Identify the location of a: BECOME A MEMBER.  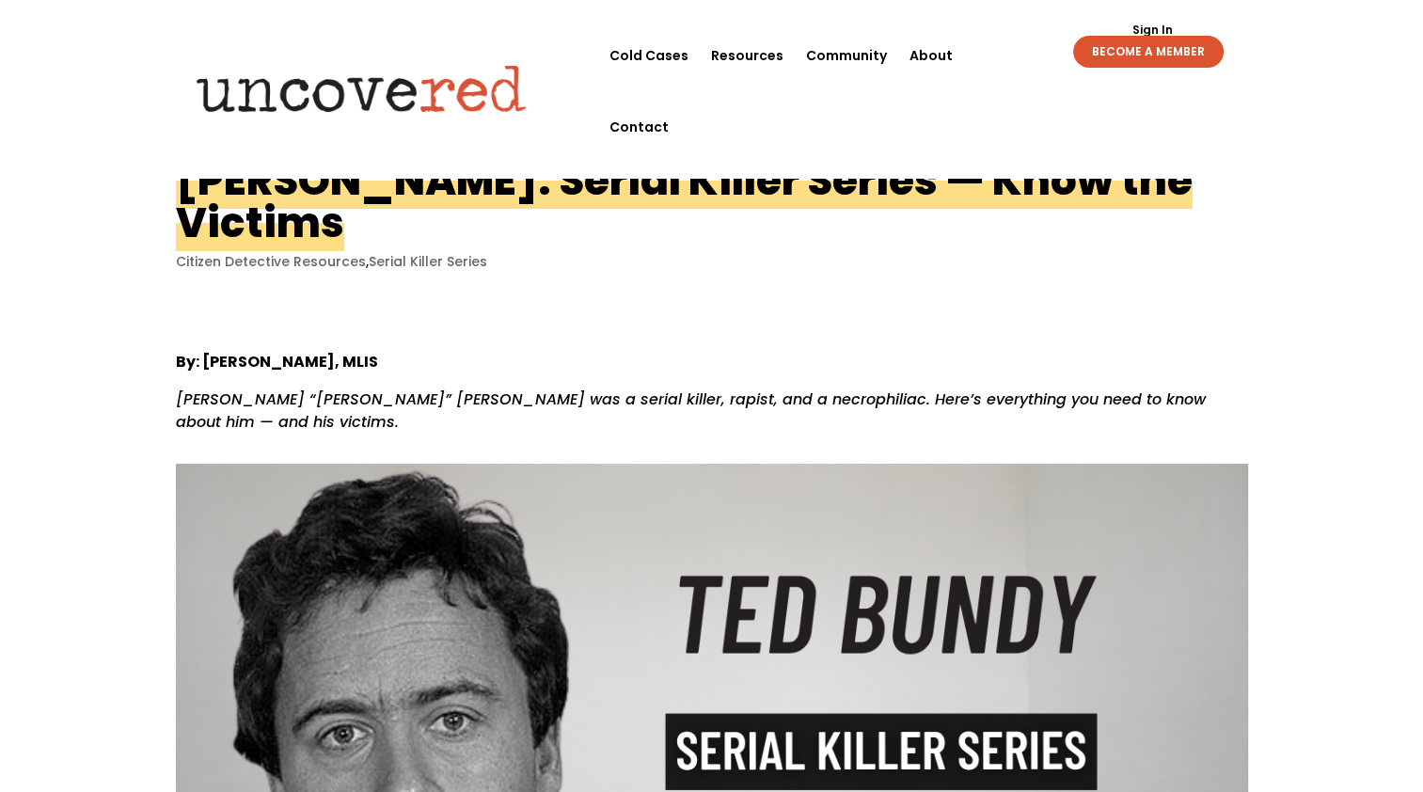
(1149, 52).